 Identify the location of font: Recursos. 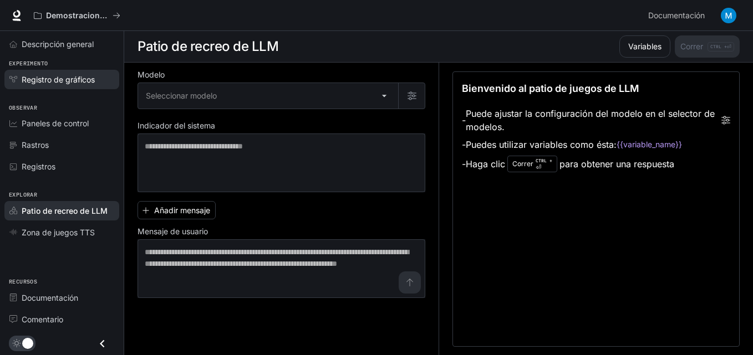
(23, 282).